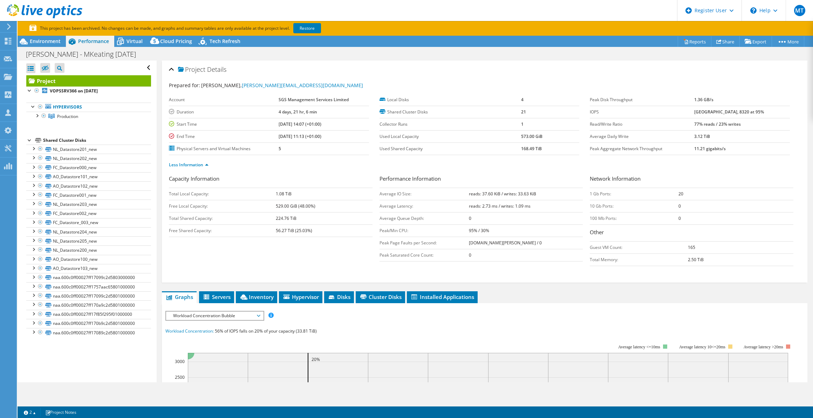  I want to click on label: Physical Servers and Virtual Machines, so click(223, 149).